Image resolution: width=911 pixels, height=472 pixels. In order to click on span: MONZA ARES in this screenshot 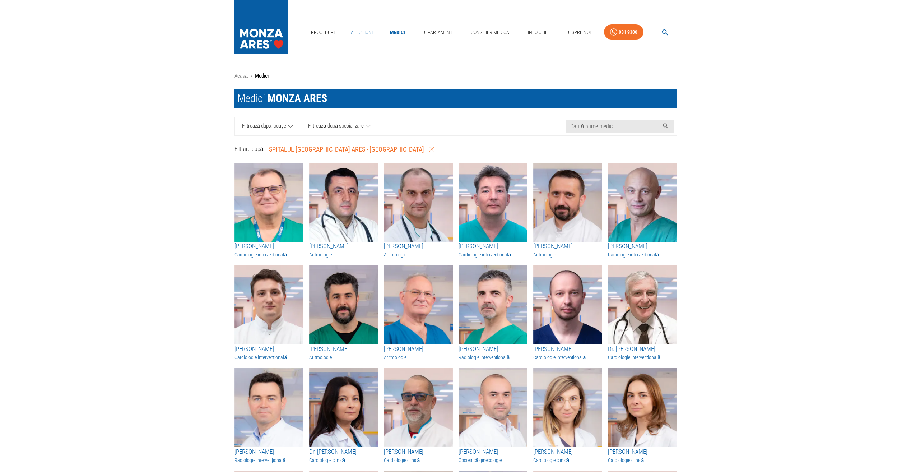, I will do `click(297, 98)`.